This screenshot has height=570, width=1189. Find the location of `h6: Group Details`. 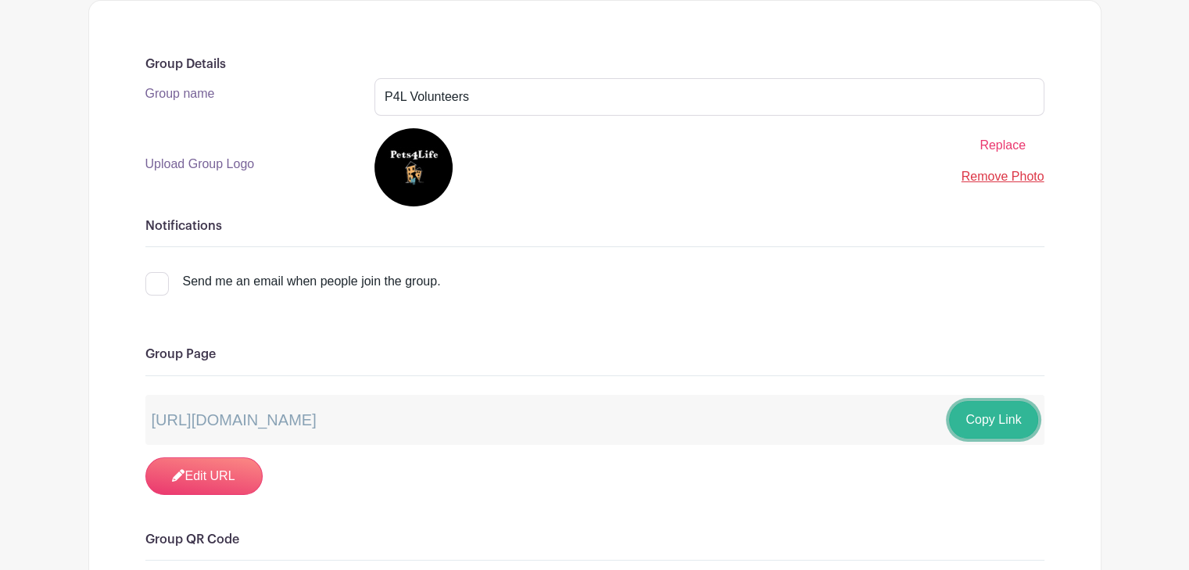

h6: Group Details is located at coordinates (595, 64).